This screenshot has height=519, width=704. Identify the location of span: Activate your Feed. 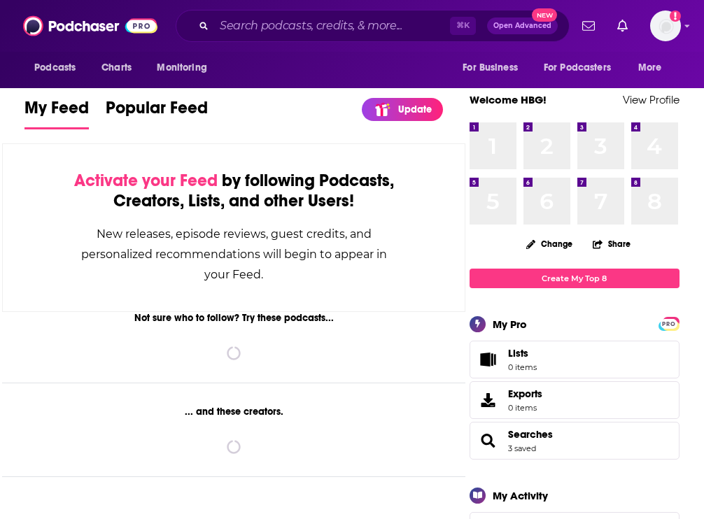
(146, 181).